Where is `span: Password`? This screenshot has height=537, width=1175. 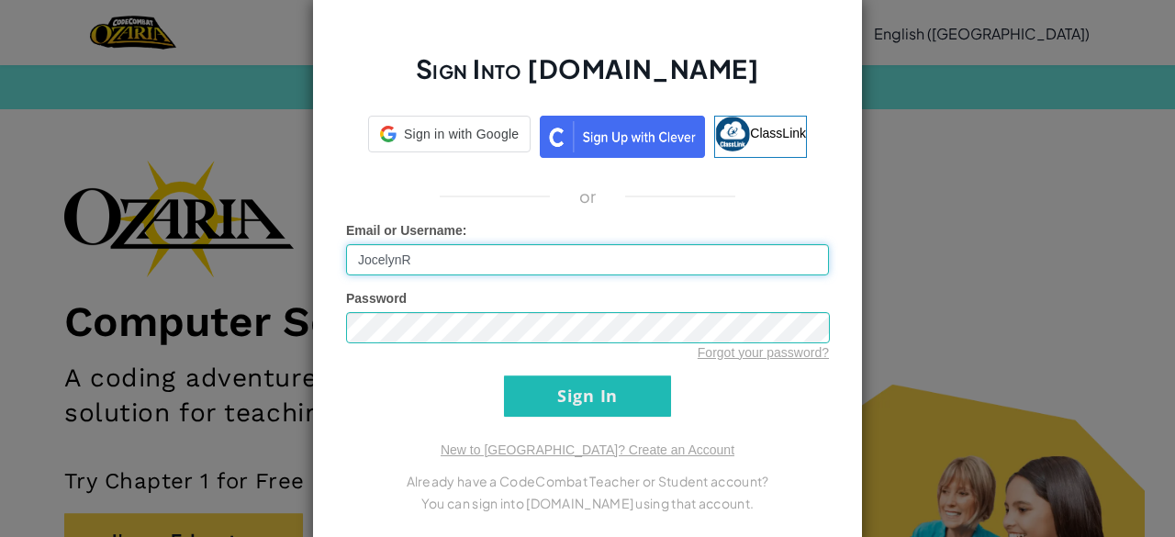 span: Password is located at coordinates (376, 298).